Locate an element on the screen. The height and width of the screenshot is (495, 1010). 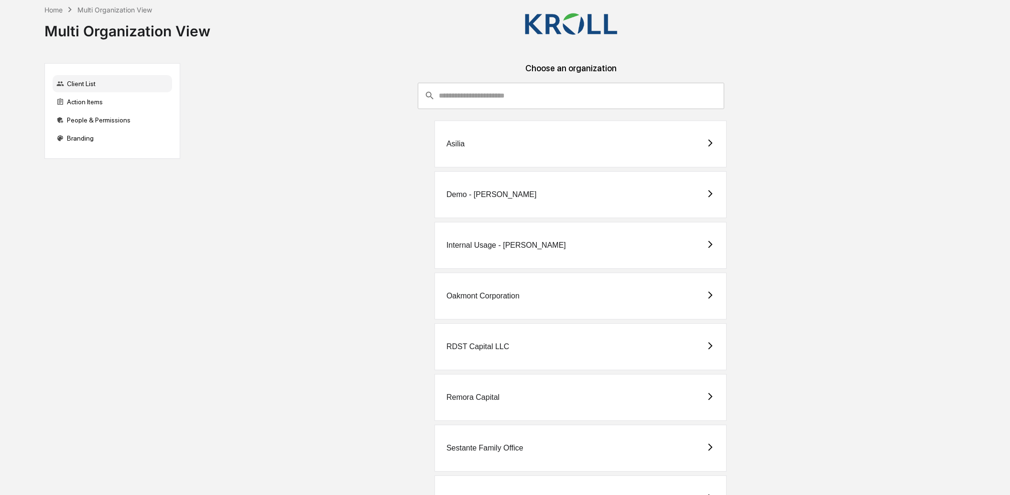
img: Kroll is located at coordinates (571, 24).